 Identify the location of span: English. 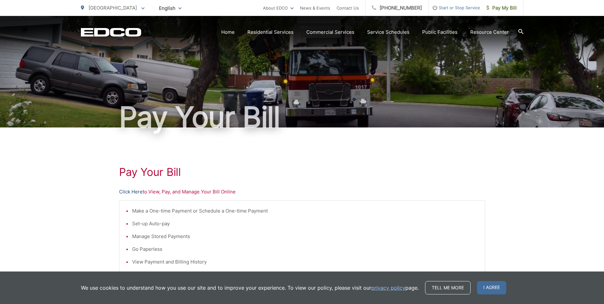
(170, 8).